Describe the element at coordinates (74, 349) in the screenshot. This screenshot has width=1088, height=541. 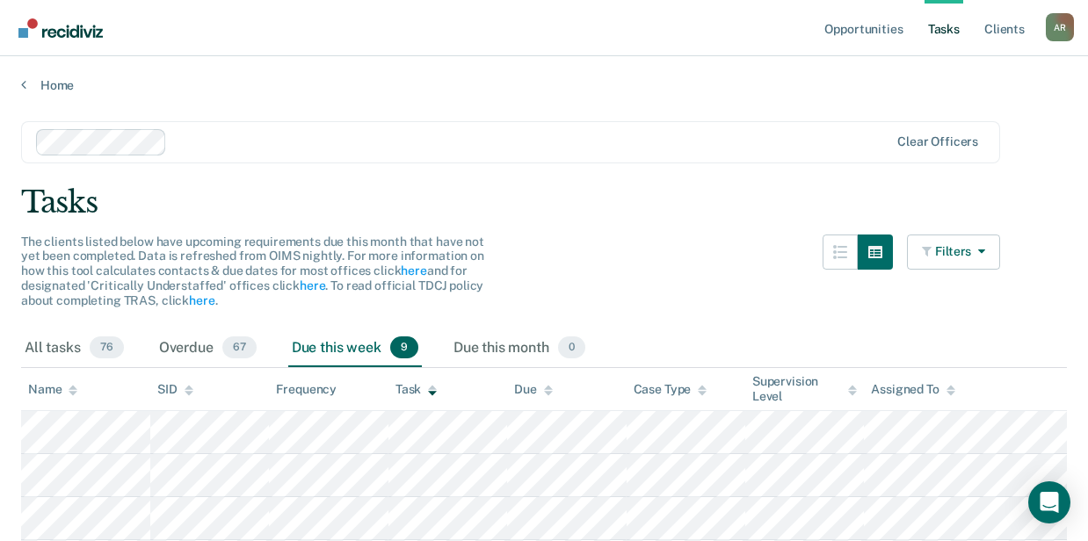
I see `div: All tasks76` at that location.